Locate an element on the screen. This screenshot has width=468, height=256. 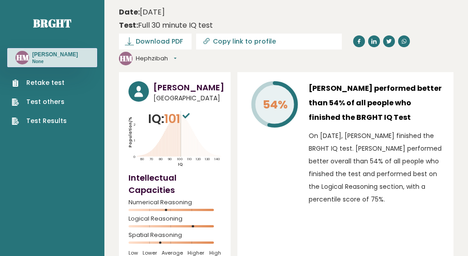
span: Numerical Reasoning is located at coordinates (175, 203).